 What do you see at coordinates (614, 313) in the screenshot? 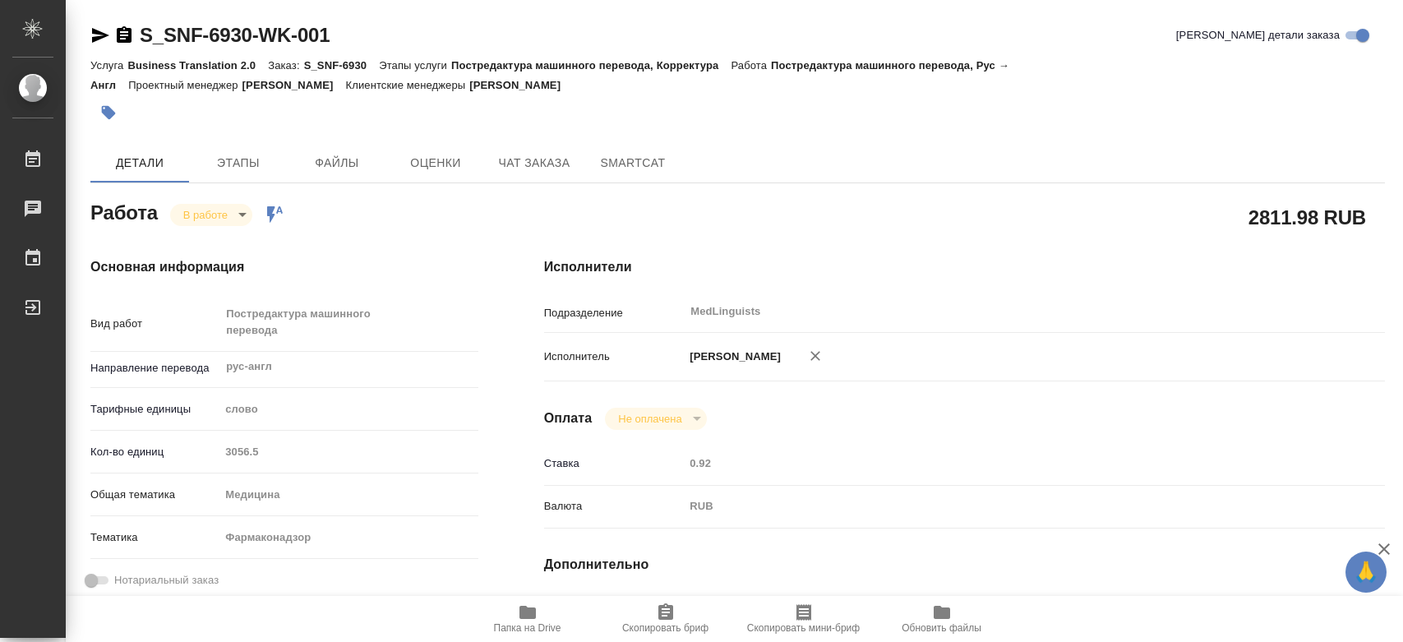
I see `p: Подразделение` at bounding box center [614, 313].